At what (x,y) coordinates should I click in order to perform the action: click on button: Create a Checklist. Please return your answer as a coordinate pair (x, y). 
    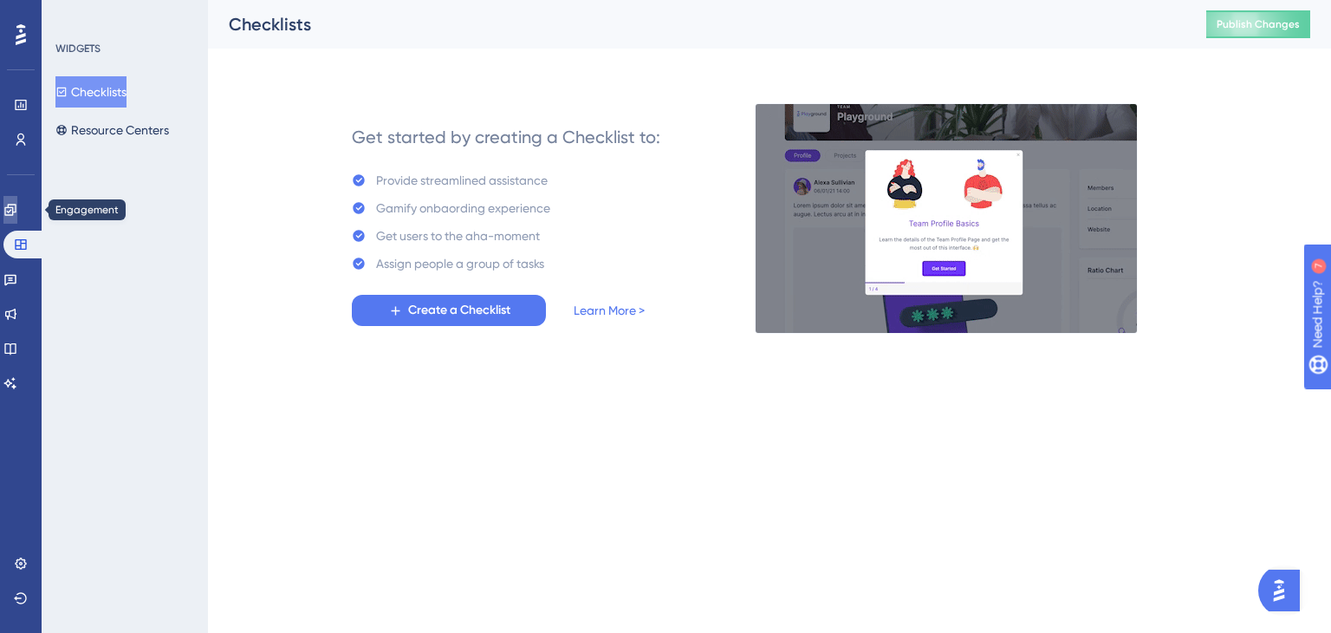
    Looking at the image, I should click on (449, 310).